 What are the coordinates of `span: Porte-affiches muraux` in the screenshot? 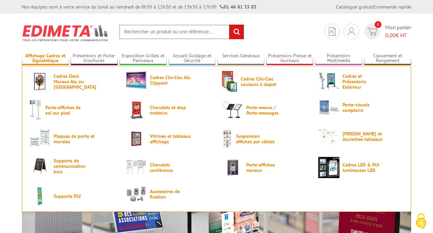 It's located at (267, 168).